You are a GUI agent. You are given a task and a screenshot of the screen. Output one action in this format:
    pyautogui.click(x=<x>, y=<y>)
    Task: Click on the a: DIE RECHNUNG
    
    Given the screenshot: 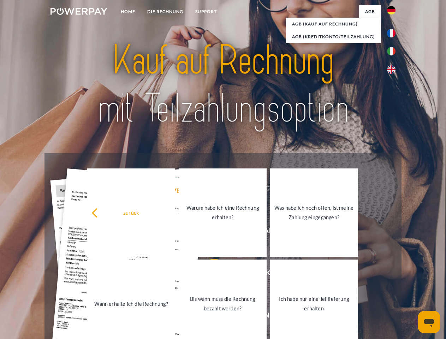 What is the action you would take?
    pyautogui.click(x=165, y=12)
    